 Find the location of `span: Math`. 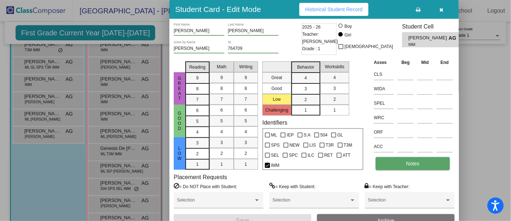

span: Math is located at coordinates (221, 67).